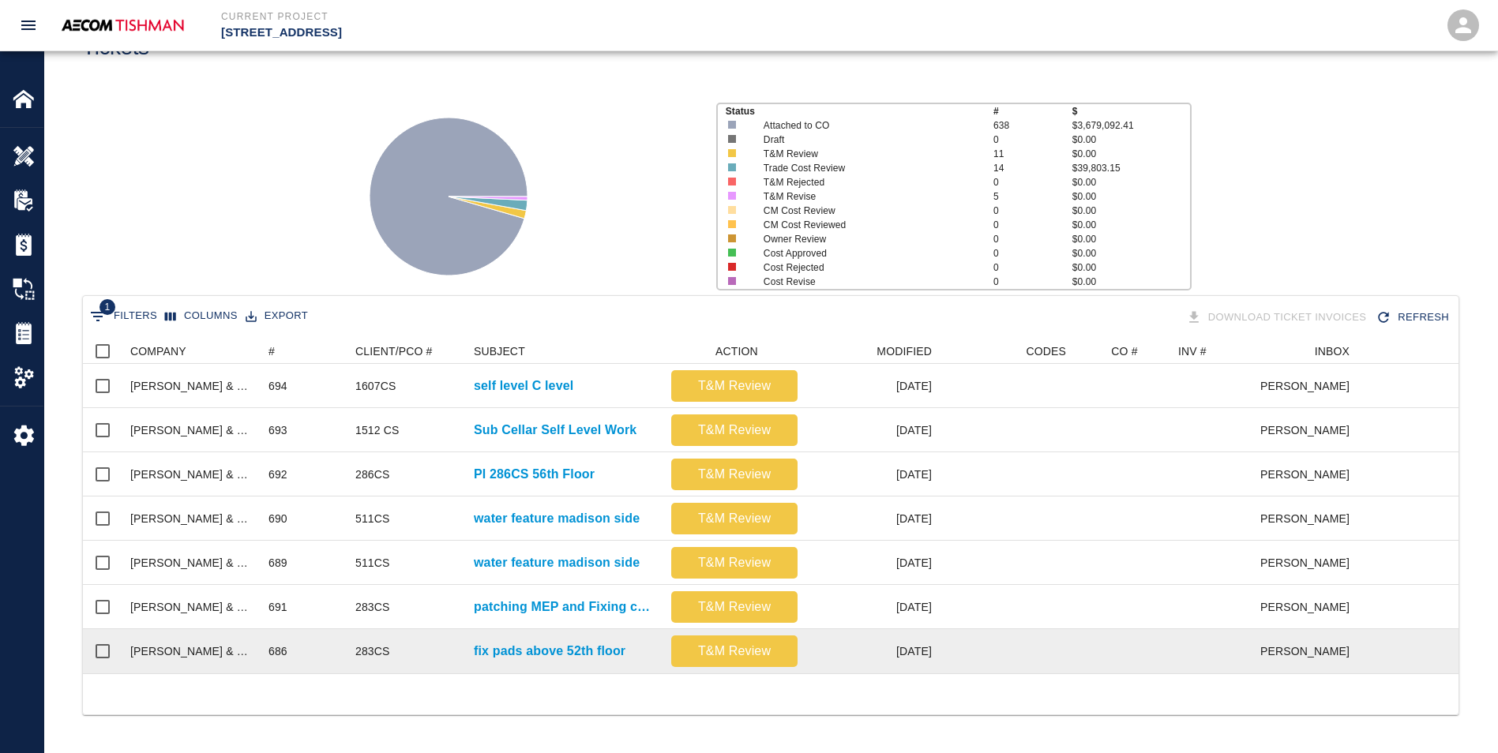 Image resolution: width=1498 pixels, height=753 pixels. I want to click on div: MODIFIED, so click(904, 351).